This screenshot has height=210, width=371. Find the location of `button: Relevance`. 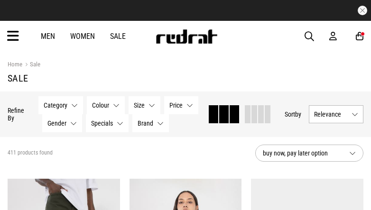

button: Relevance is located at coordinates (336, 114).